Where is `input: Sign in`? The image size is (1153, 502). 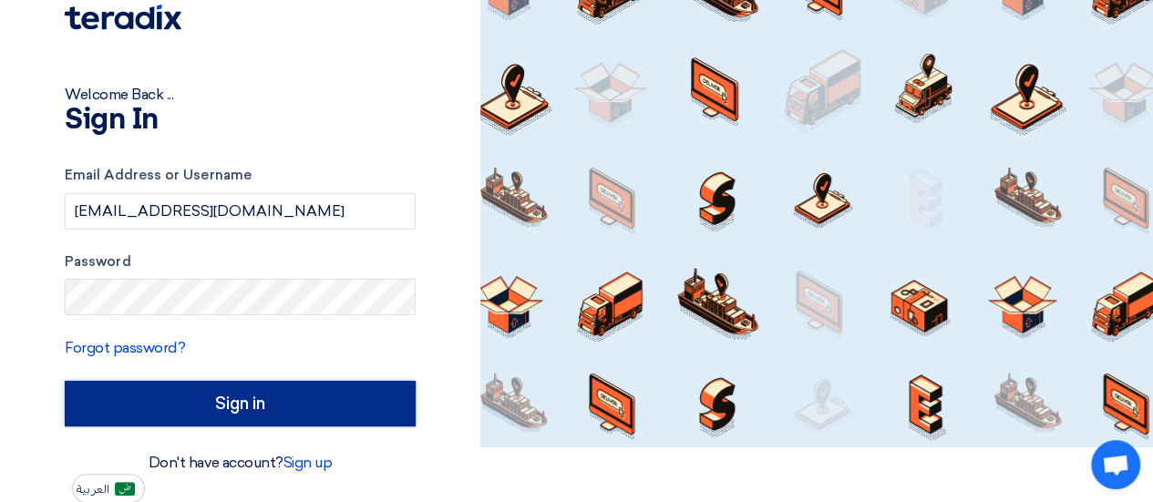 input: Sign in is located at coordinates (240, 404).